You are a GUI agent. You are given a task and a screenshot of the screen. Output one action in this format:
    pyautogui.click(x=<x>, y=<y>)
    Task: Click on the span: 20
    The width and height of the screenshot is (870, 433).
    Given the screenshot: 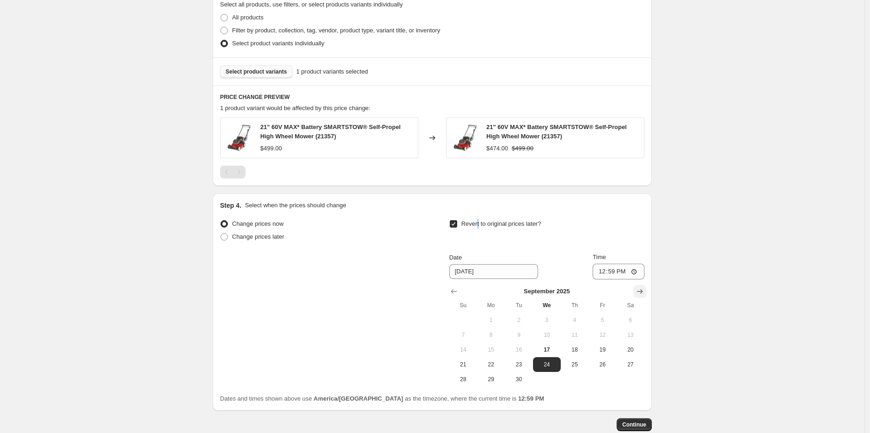 What is the action you would take?
    pyautogui.click(x=631, y=349)
    